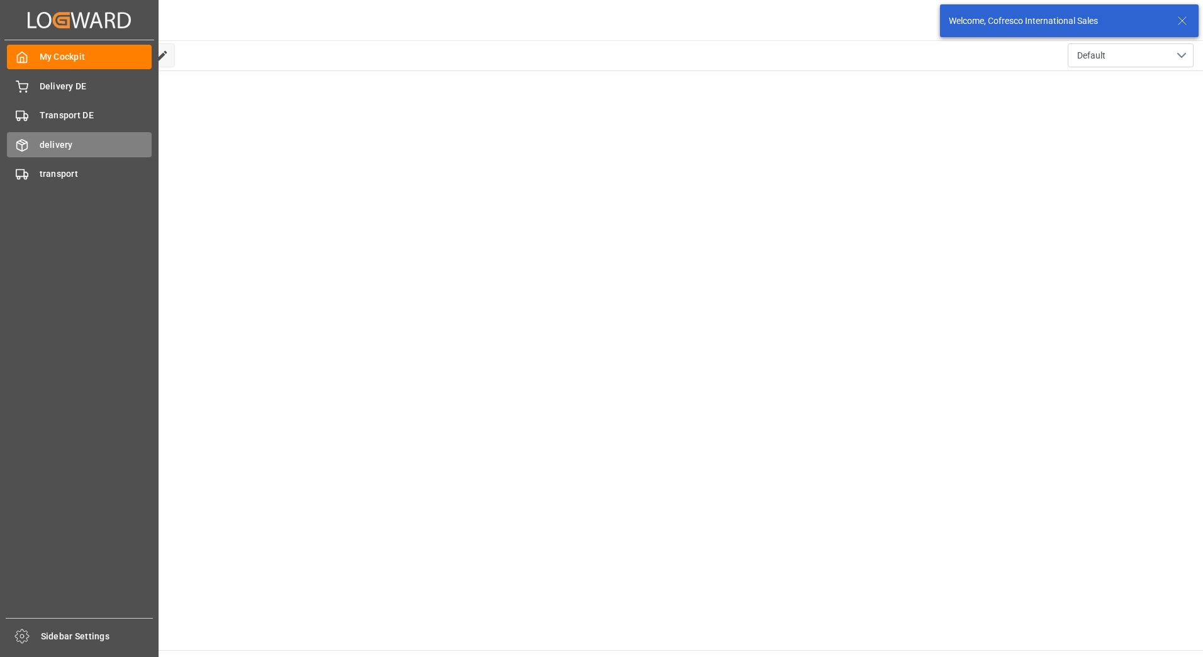 This screenshot has width=1203, height=657. Describe the element at coordinates (79, 115) in the screenshot. I see `a: Transport DE` at that location.